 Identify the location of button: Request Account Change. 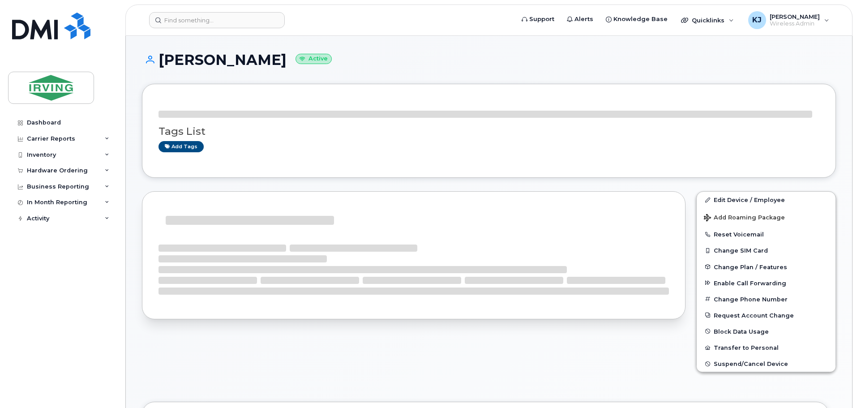
(766, 315).